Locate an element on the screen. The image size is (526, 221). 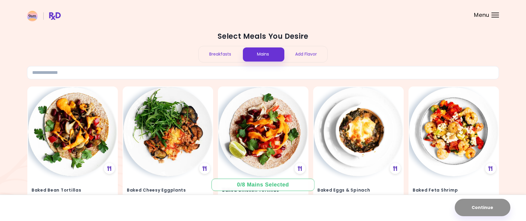
h4: Baked Cheesy Eggplants is located at coordinates (168, 190).